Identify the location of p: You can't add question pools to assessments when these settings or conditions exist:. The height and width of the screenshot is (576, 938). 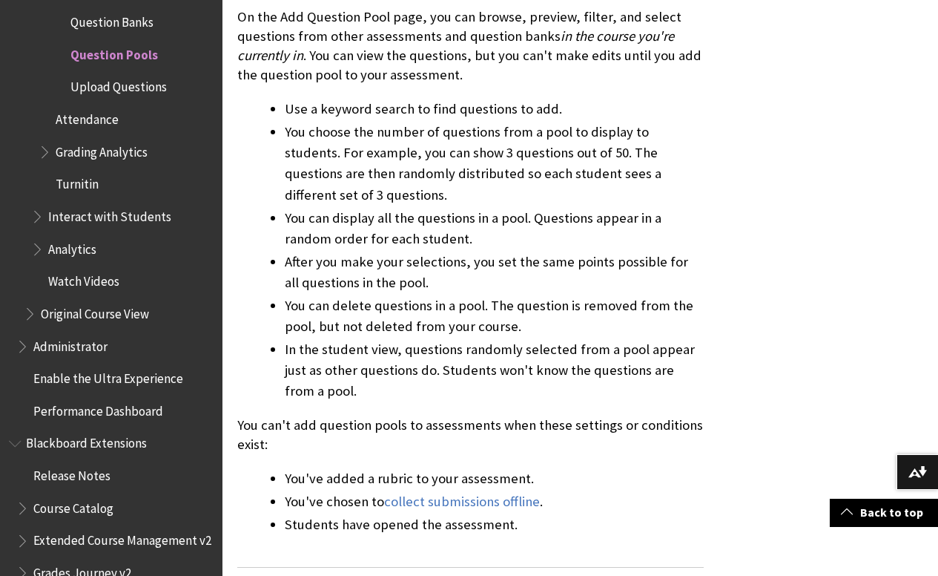
(470, 435).